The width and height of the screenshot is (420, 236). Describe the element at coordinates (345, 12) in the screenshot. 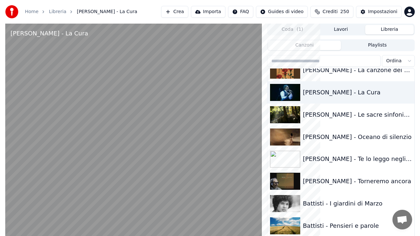

I see `span: 250` at that location.